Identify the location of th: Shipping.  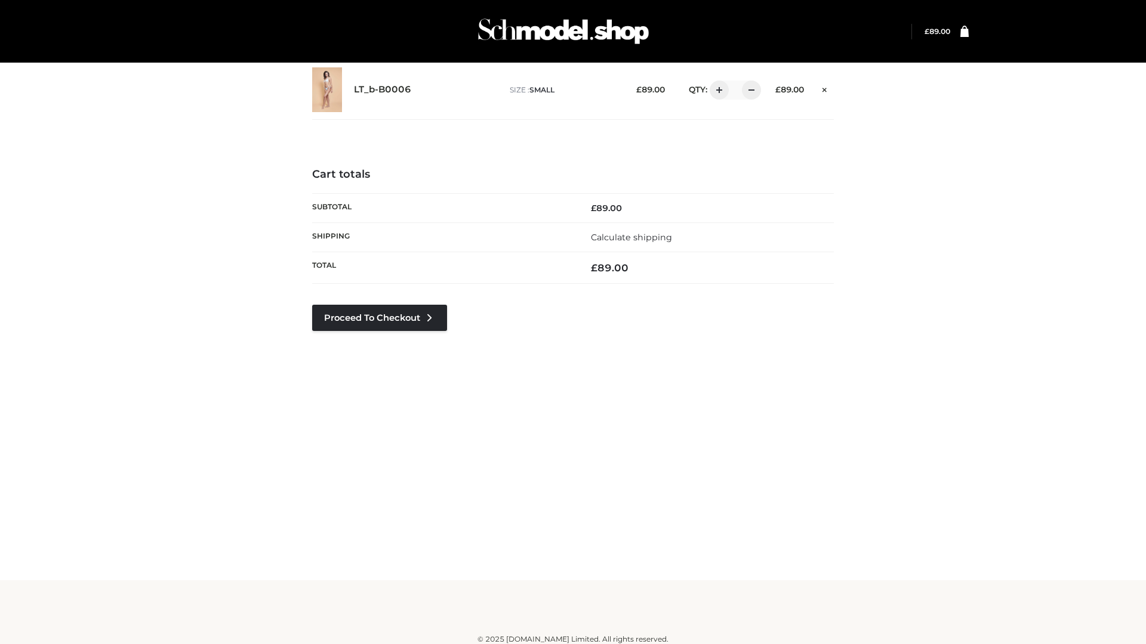
(442, 237).